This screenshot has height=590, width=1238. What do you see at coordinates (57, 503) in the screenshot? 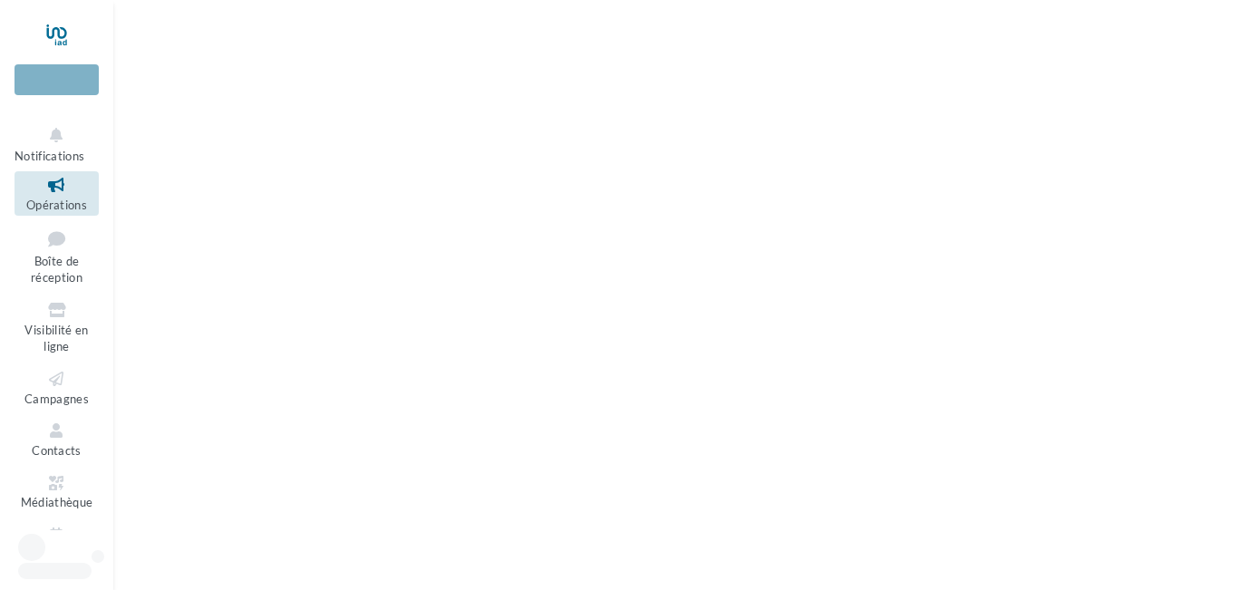
I see `span: Médiathèque` at bounding box center [57, 503].